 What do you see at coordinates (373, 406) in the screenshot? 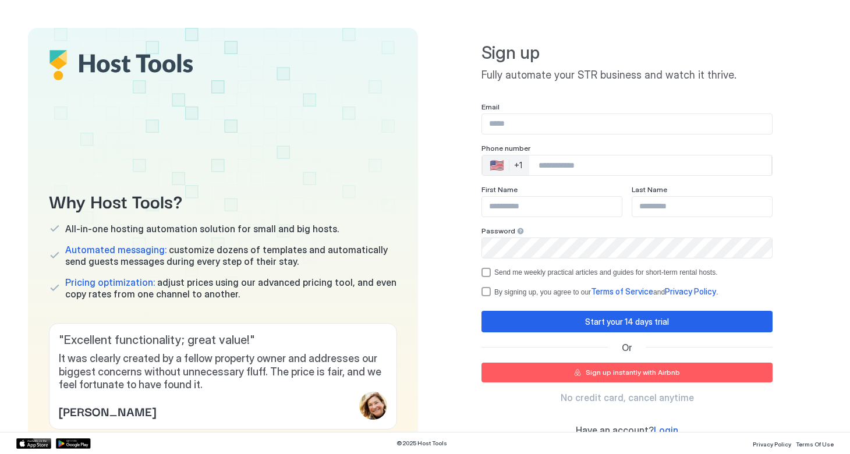
I see `div: profile` at bounding box center [373, 406].